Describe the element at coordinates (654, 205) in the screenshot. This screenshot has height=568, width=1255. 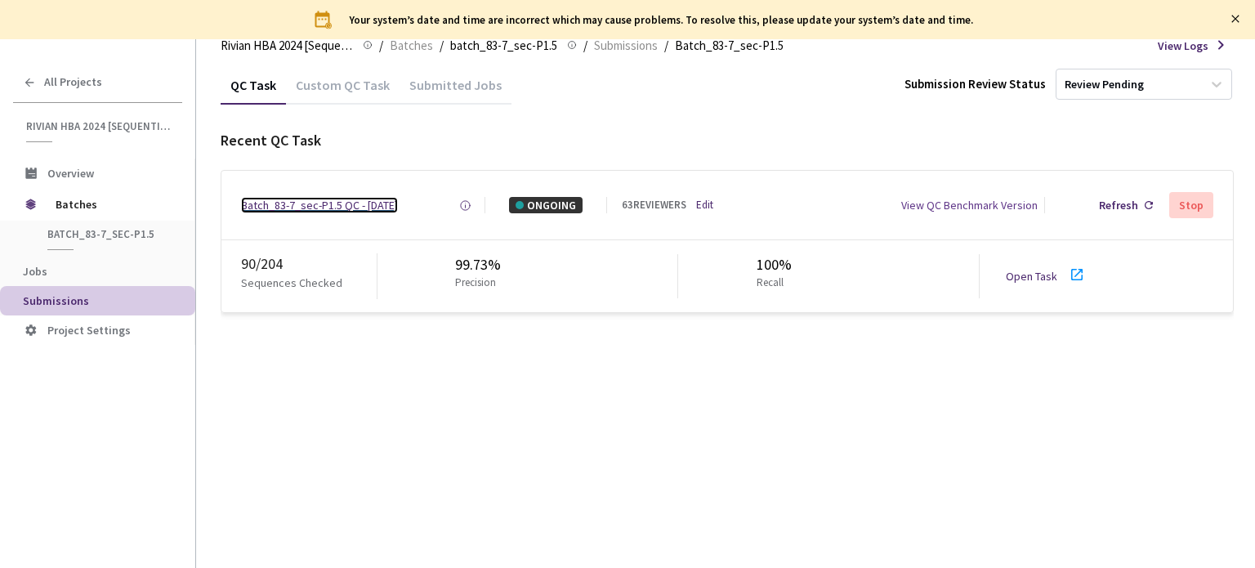
I see `div: 63 REVIEWERS` at that location.